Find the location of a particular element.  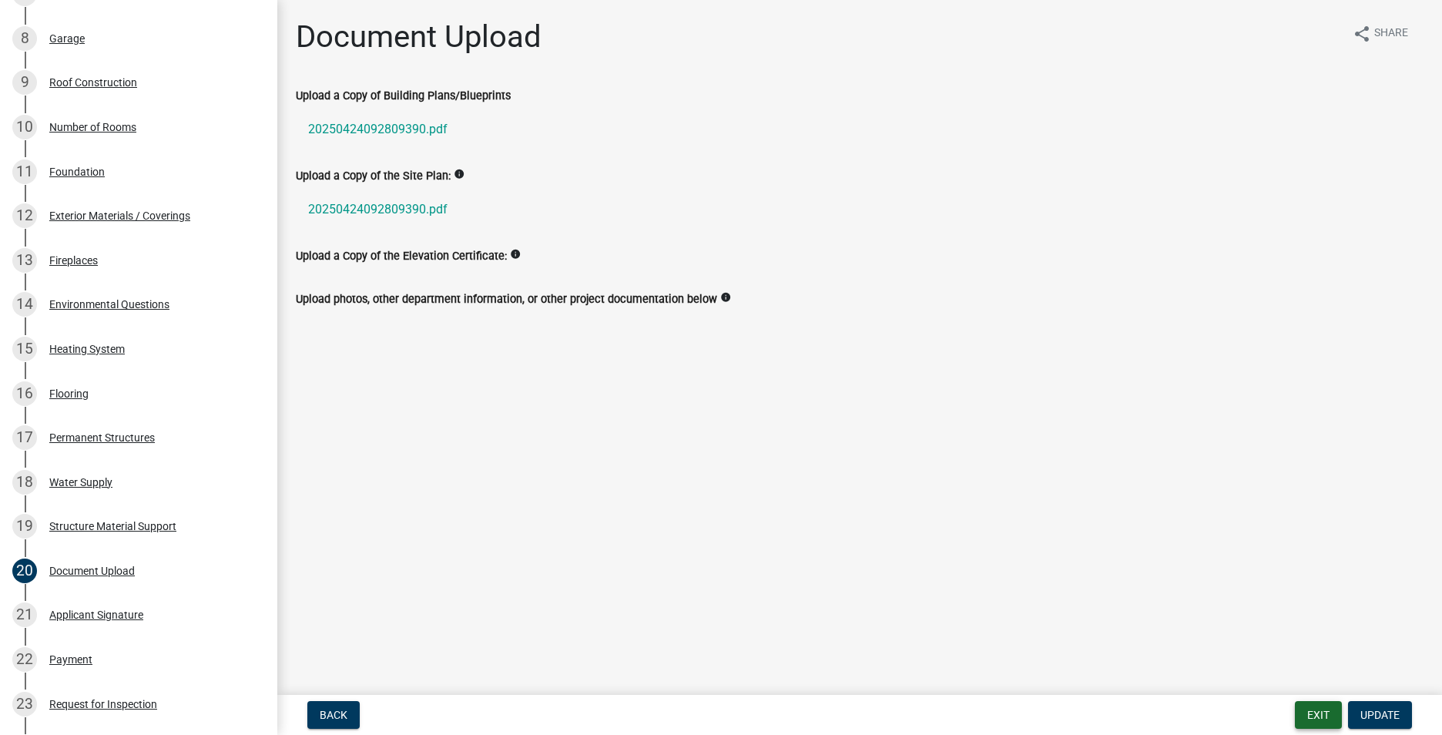

div: Document Upload is located at coordinates (92, 571).